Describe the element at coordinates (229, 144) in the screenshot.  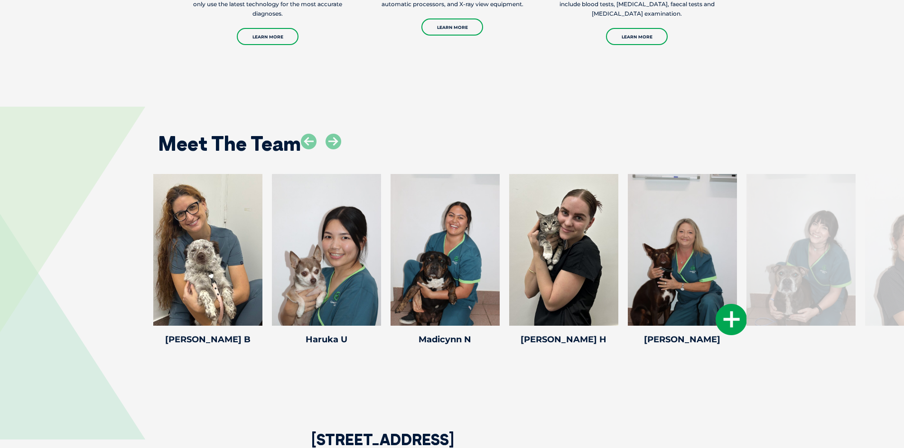
I see `h2: Meet The Team` at that location.